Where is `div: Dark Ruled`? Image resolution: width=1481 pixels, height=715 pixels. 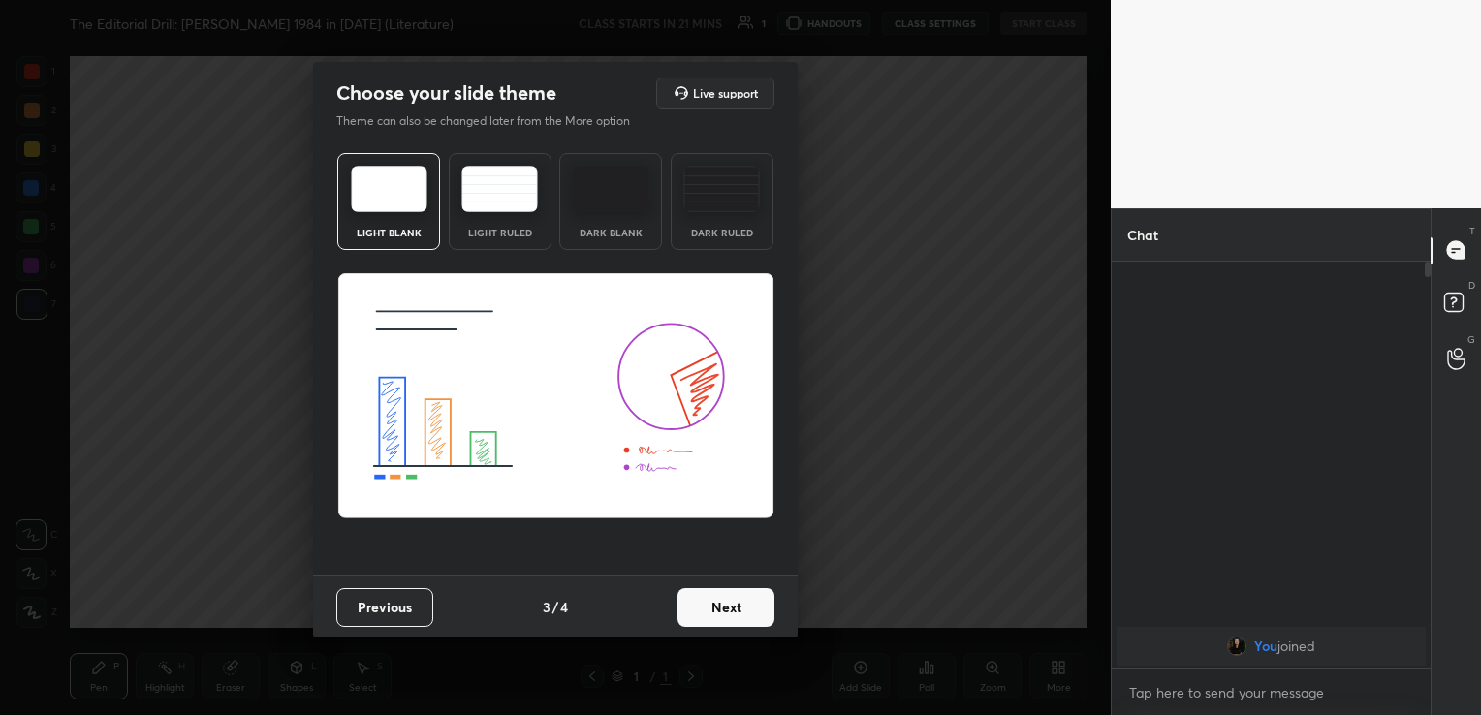
div: Dark Ruled is located at coordinates (722, 233).